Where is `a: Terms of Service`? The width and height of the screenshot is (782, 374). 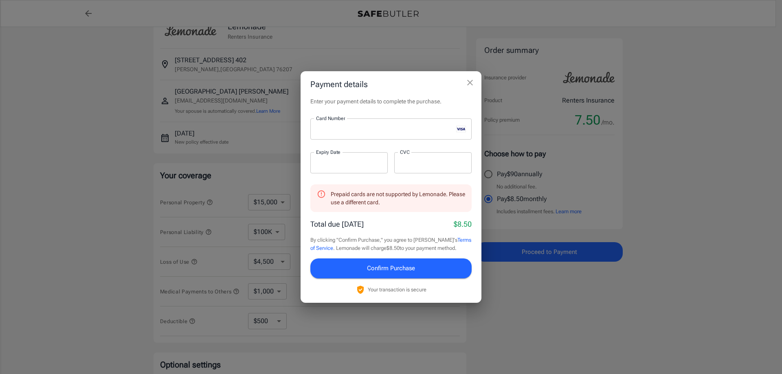 a: Terms of Service is located at coordinates (391, 244).